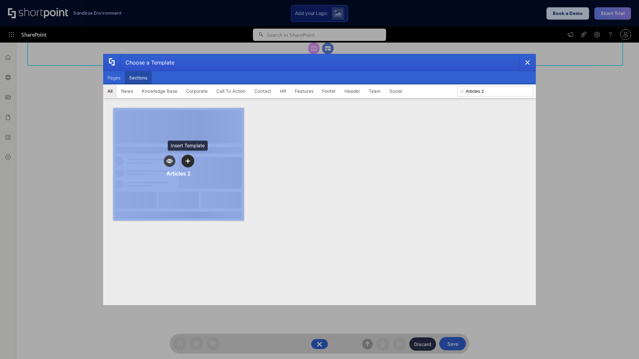 The width and height of the screenshot is (639, 359). What do you see at coordinates (231, 91) in the screenshot?
I see `button: Call To Action` at bounding box center [231, 91].